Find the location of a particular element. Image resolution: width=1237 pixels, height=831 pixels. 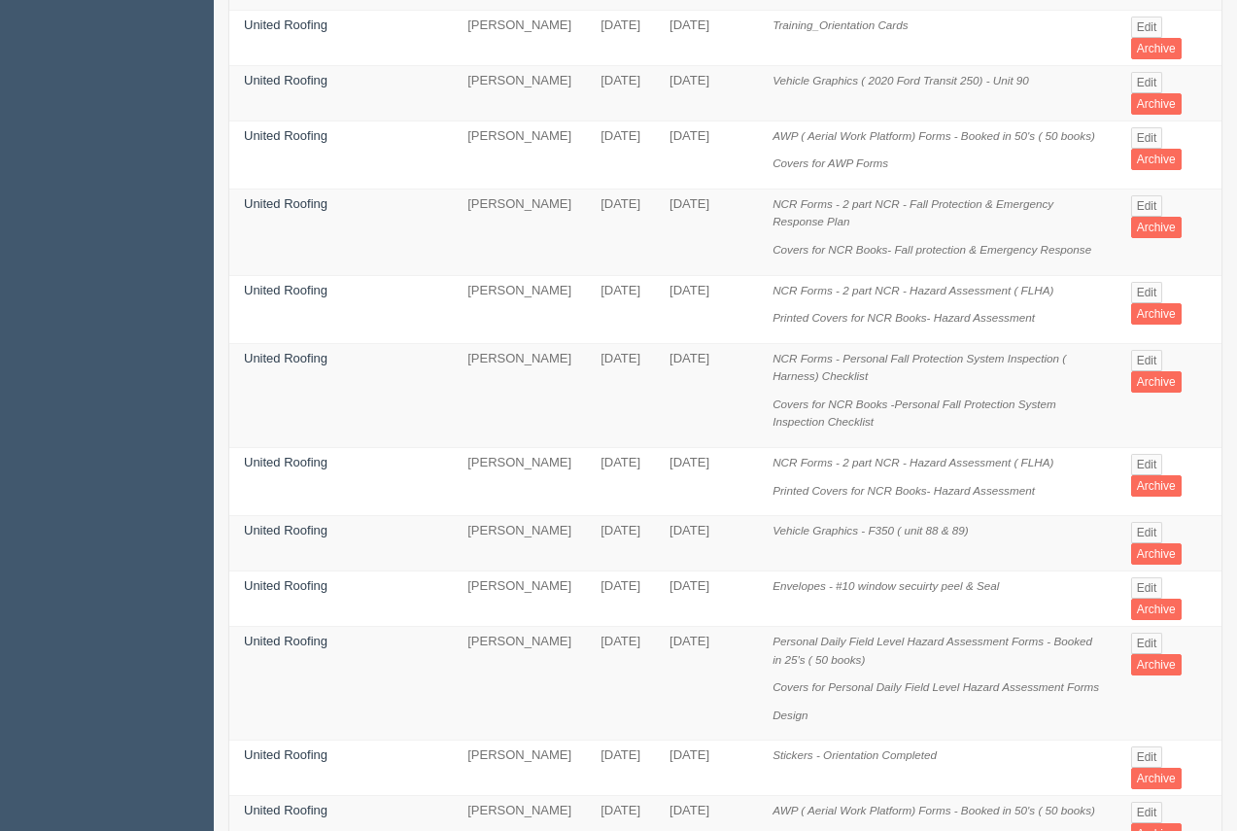

i: NCR Forms - 2 part NCR - Fall Protection & Emergency Response Plan is located at coordinates (912, 213).